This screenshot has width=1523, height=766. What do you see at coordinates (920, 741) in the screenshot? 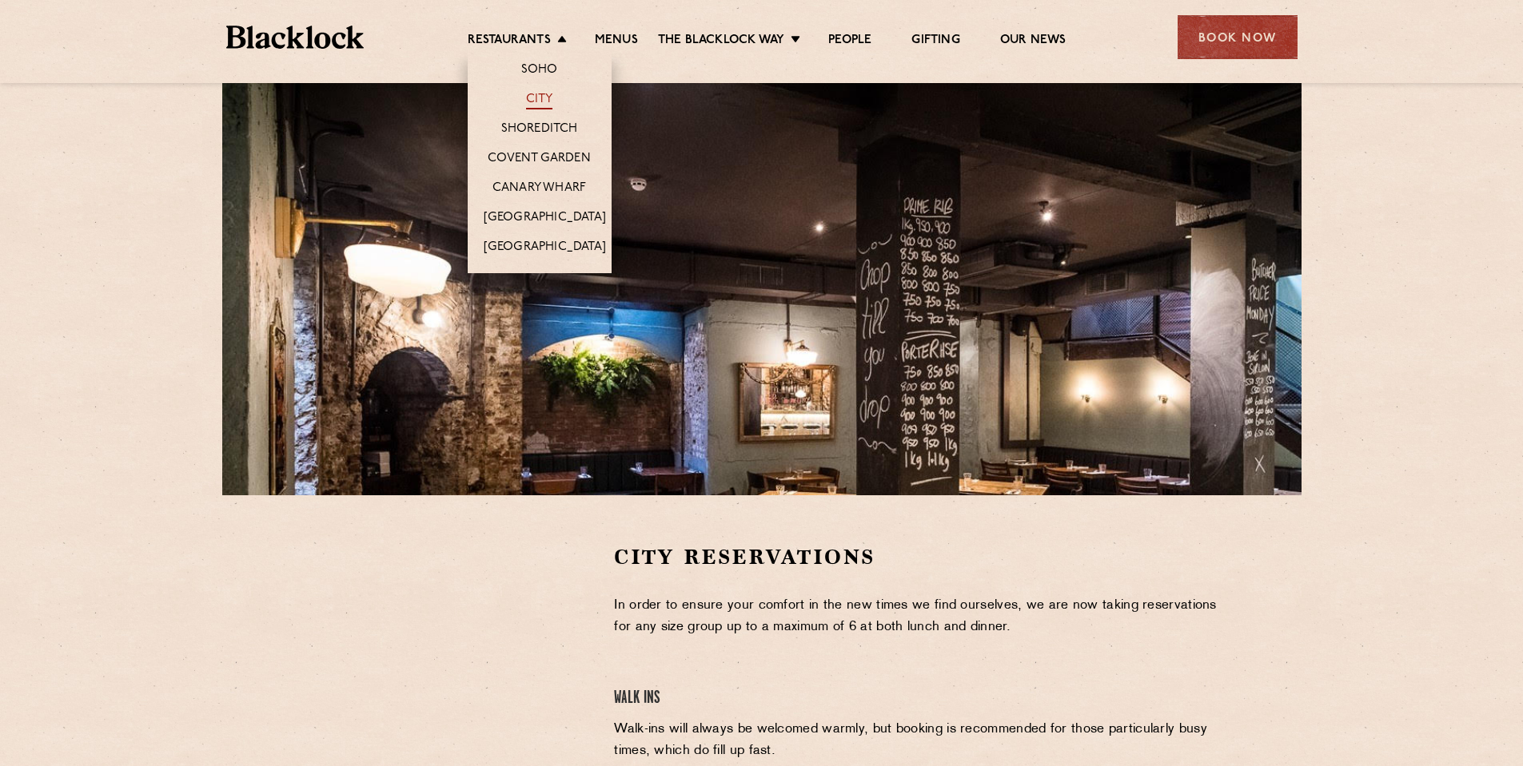
I see `p: Walk-ins will always be welcomed warmly, but booking is recommended for those particularly busy t...` at bounding box center [920, 741].